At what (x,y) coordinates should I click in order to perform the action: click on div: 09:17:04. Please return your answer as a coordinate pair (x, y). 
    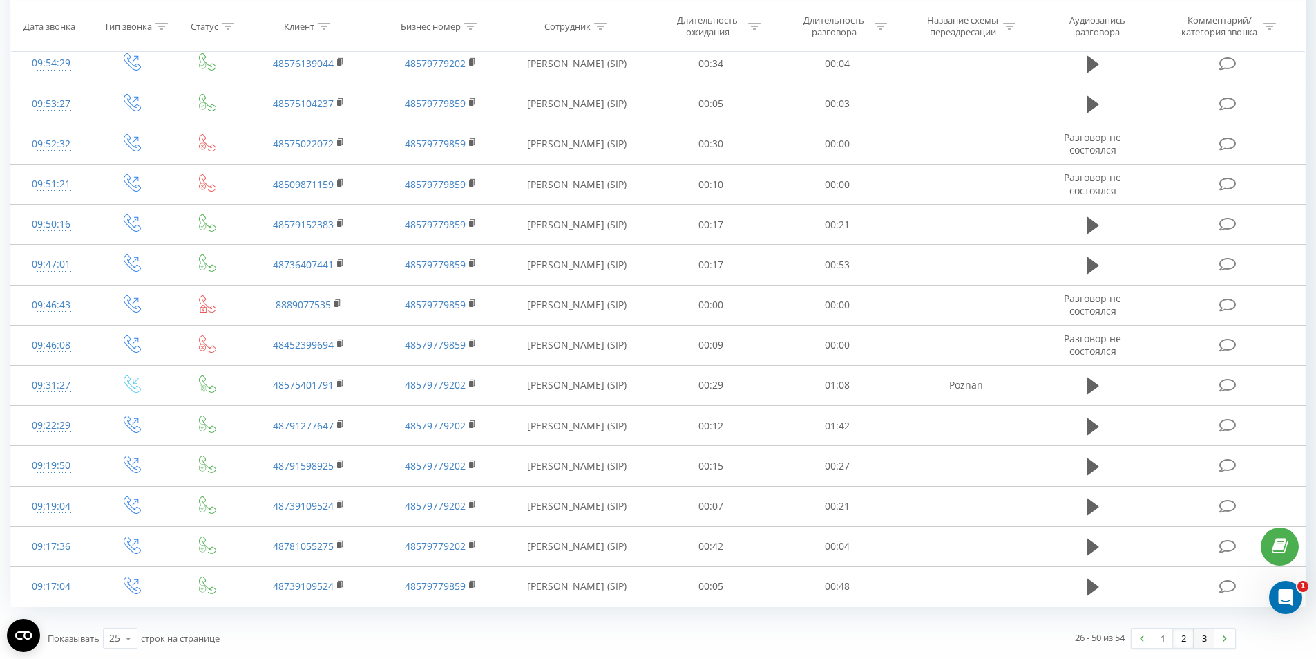
    Looking at the image, I should click on (51, 586).